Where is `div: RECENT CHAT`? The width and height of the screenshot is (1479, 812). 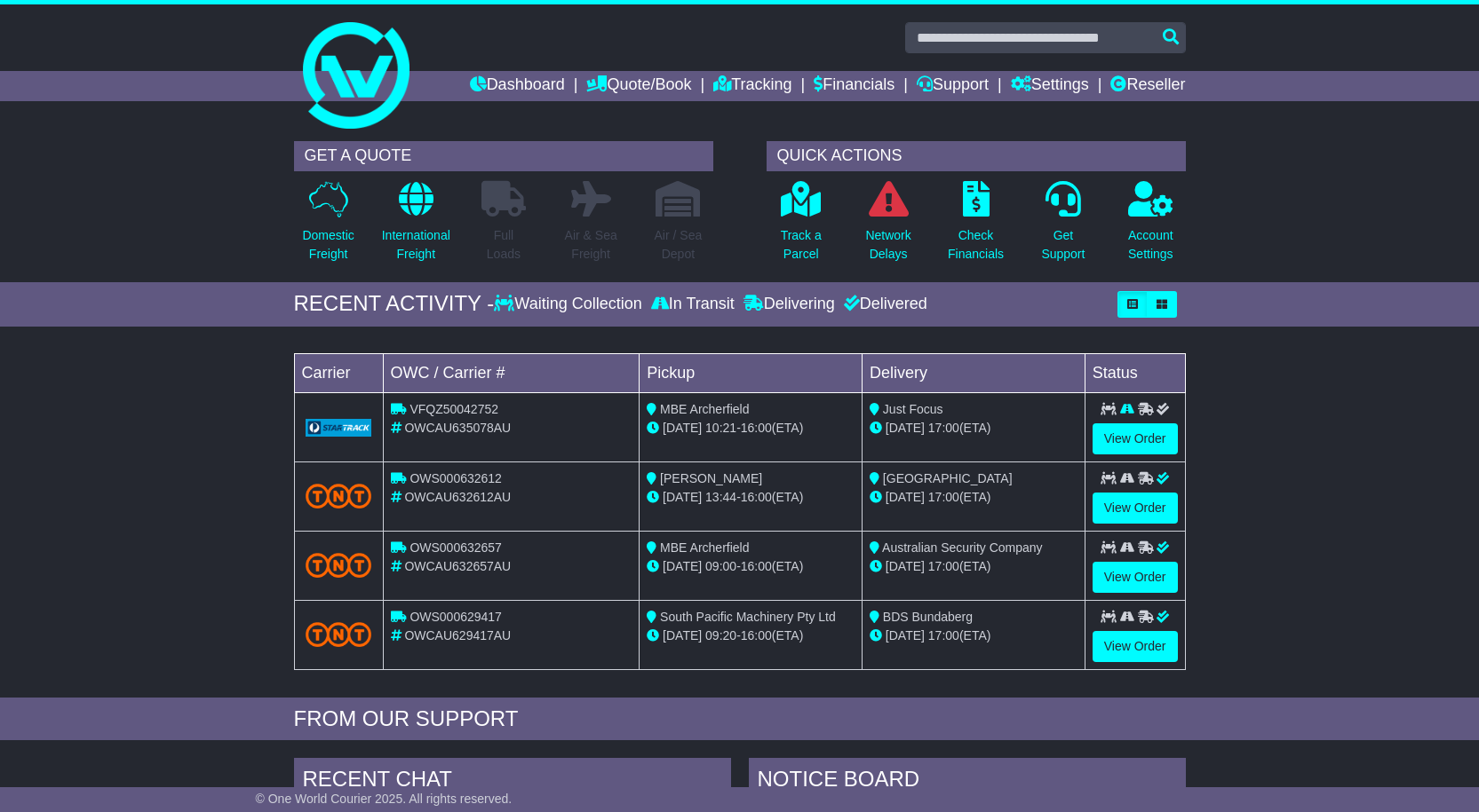 div: RECENT CHAT is located at coordinates (513, 782).